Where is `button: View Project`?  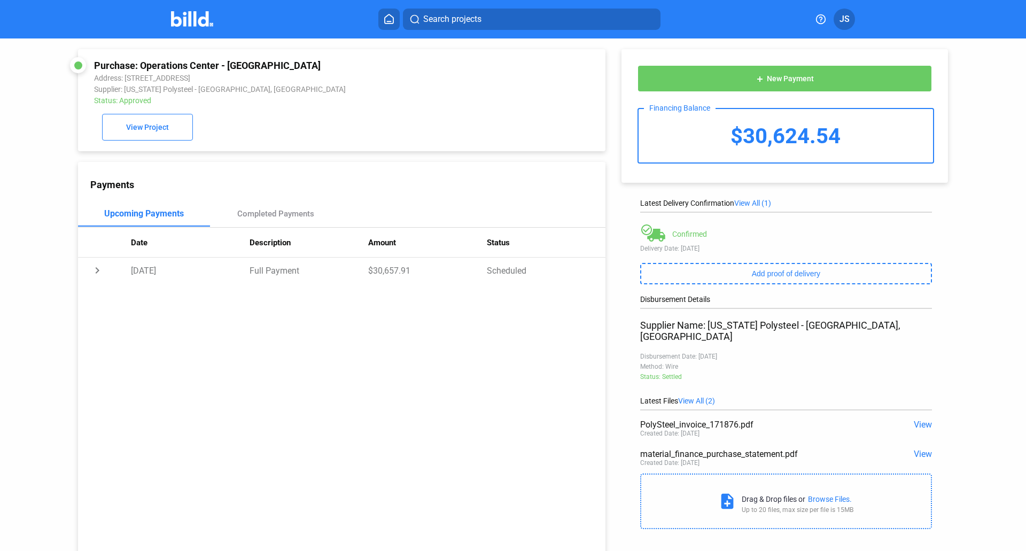
button: View Project is located at coordinates (147, 127).